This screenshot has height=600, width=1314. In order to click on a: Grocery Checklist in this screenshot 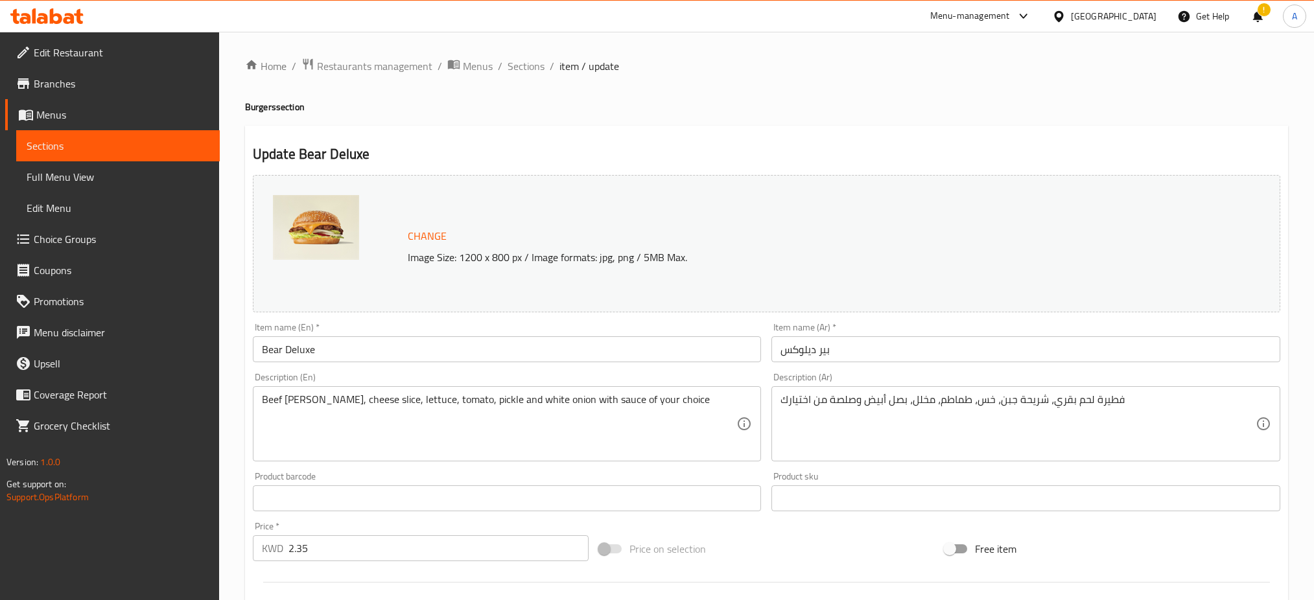, I will do `click(112, 426)`.